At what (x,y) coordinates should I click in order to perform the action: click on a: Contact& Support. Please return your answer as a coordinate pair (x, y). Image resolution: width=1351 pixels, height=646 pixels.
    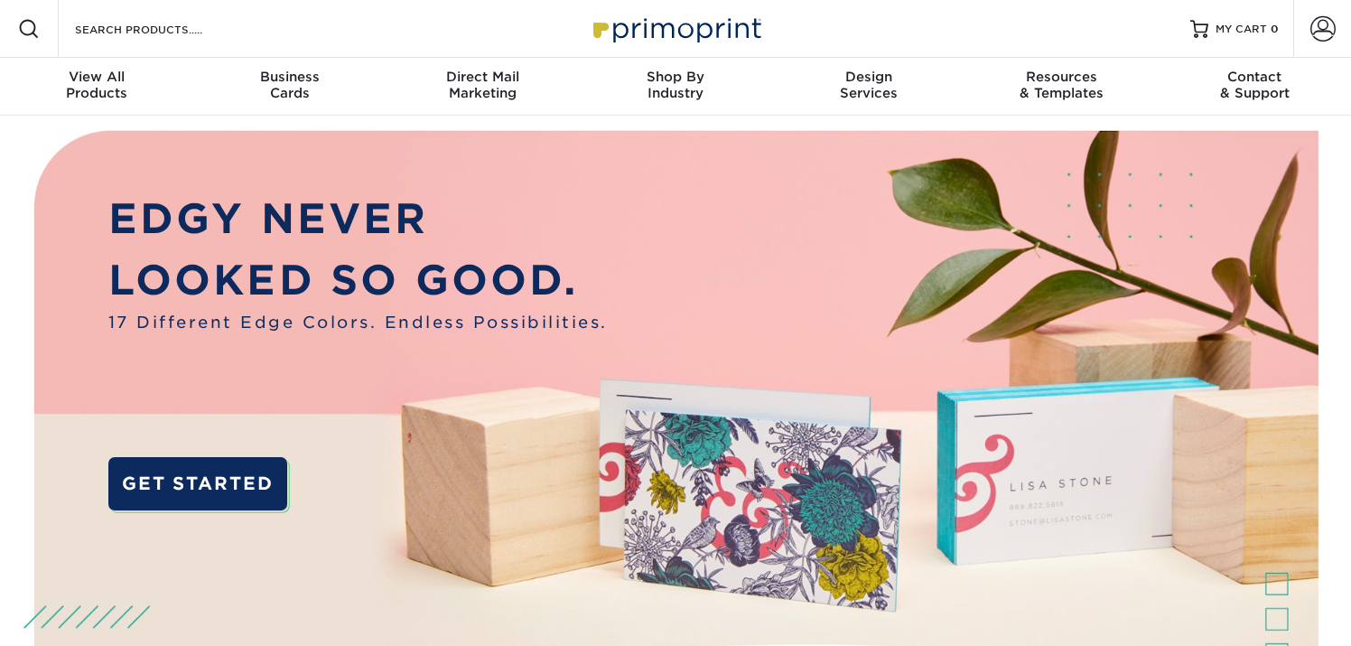
    Looking at the image, I should click on (1254, 87).